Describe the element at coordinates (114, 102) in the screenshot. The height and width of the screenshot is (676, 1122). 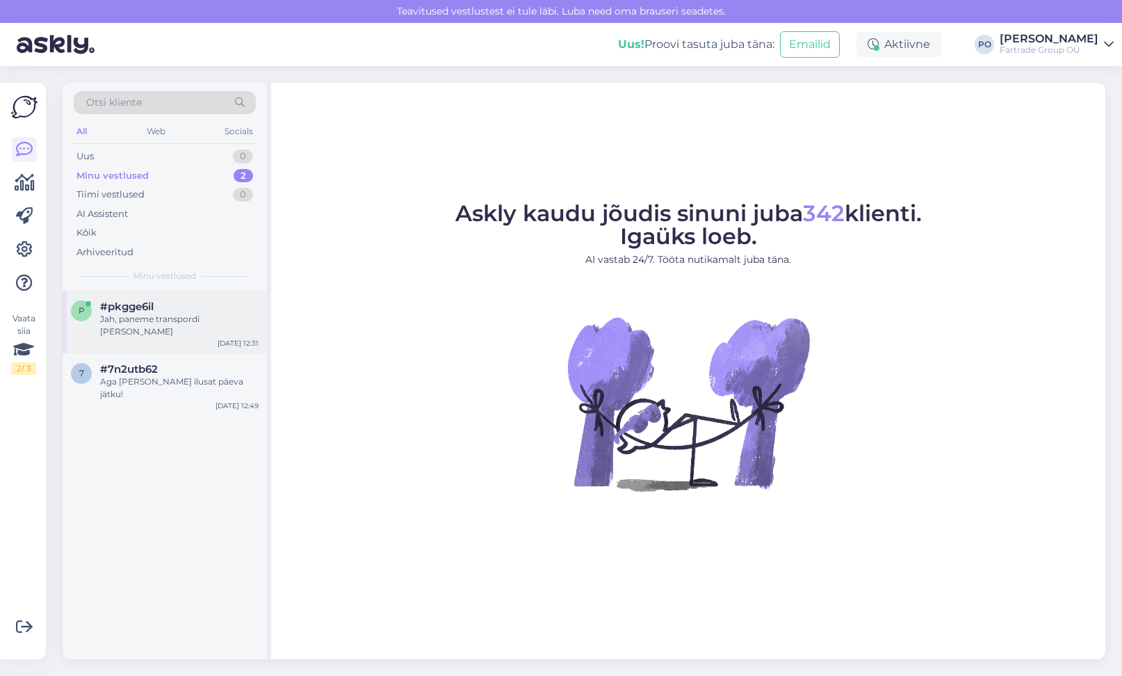
I see `span: Otsi kliente` at that location.